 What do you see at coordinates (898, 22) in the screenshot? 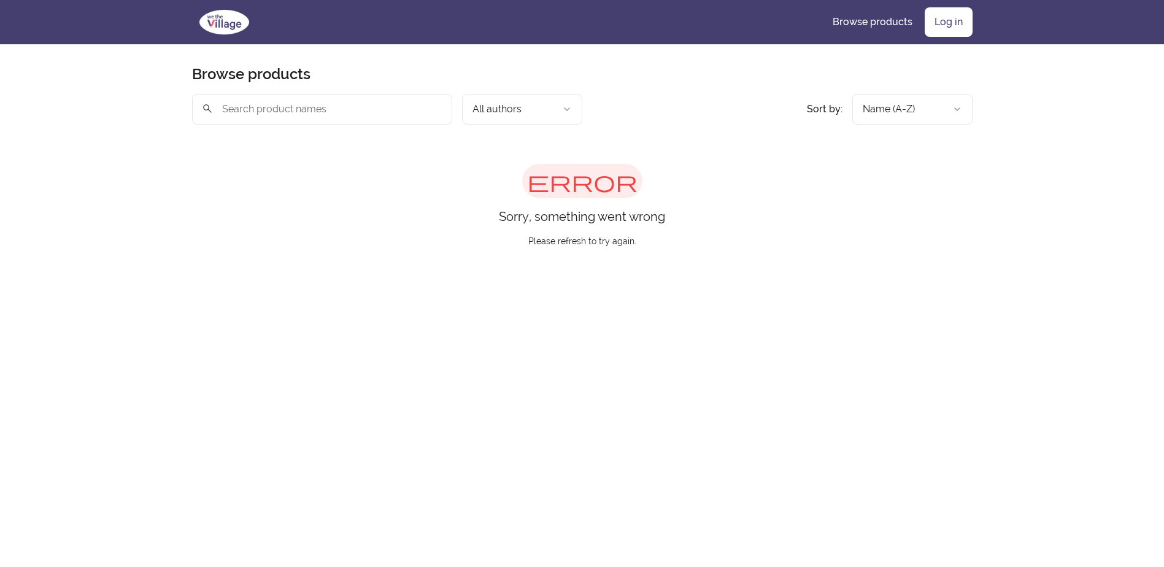
I see `nav: Main` at bounding box center [898, 22].